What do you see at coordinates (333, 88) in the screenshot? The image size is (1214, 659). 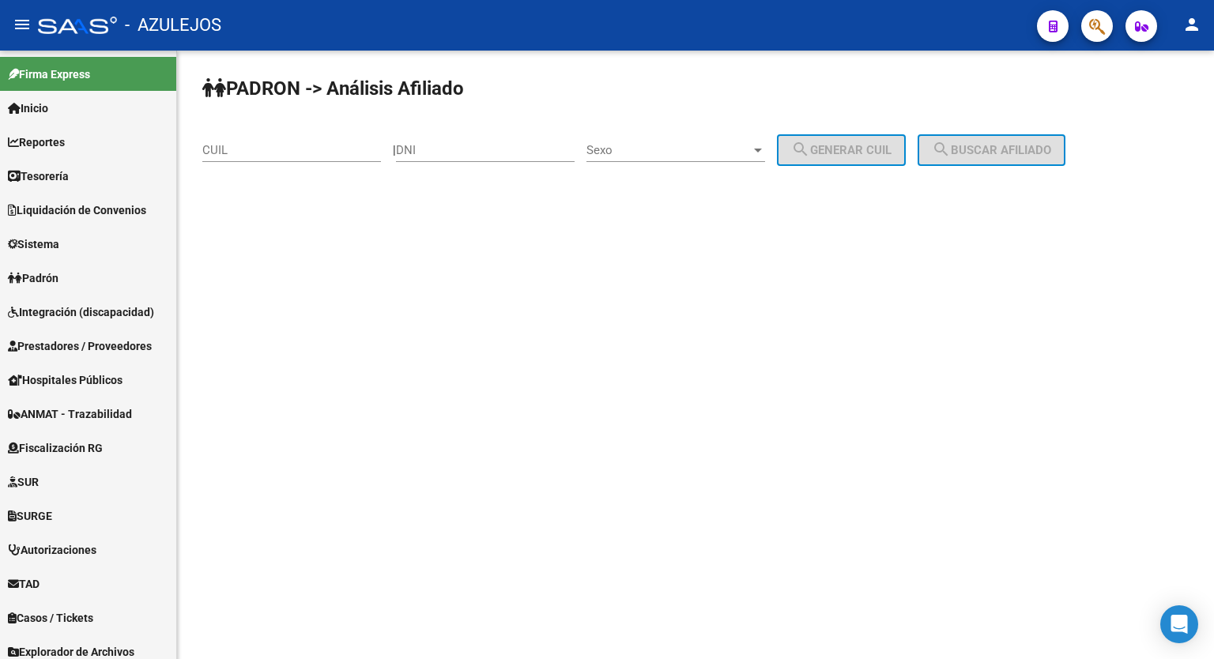 I see `strong: PADRON -> Análisis Afiliado` at bounding box center [333, 88].